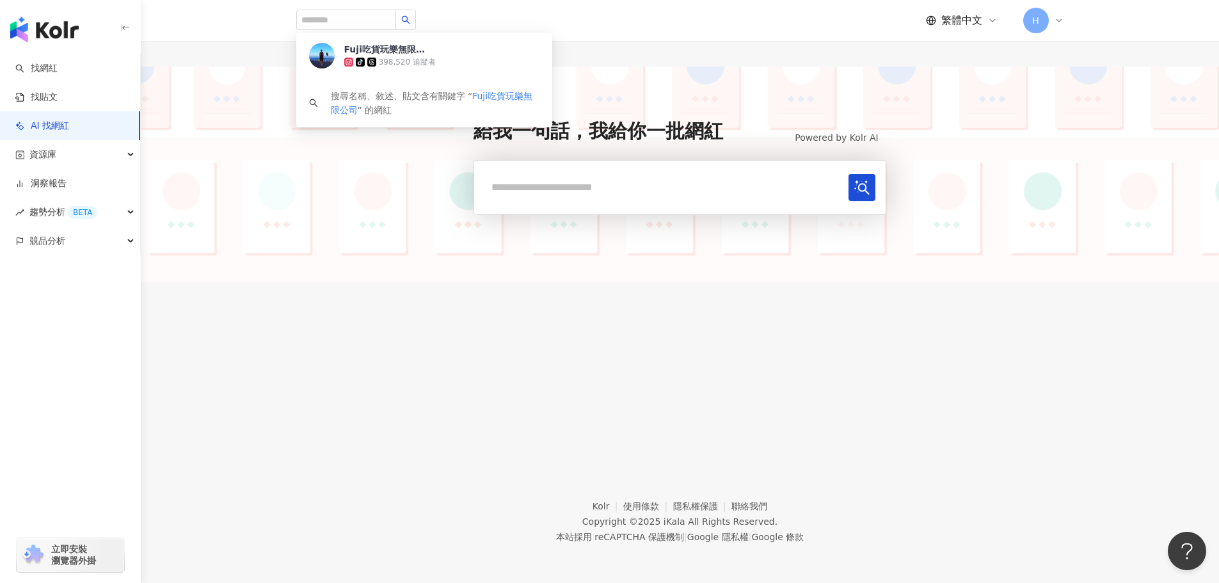 The image size is (1219, 583). I want to click on div: Copyright © 2025 All Rights Reserved., so click(680, 521).